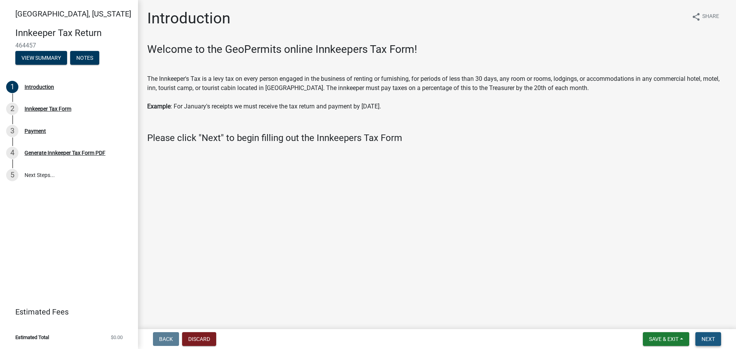 This screenshot has height=349, width=736. I want to click on span: Share, so click(711, 17).